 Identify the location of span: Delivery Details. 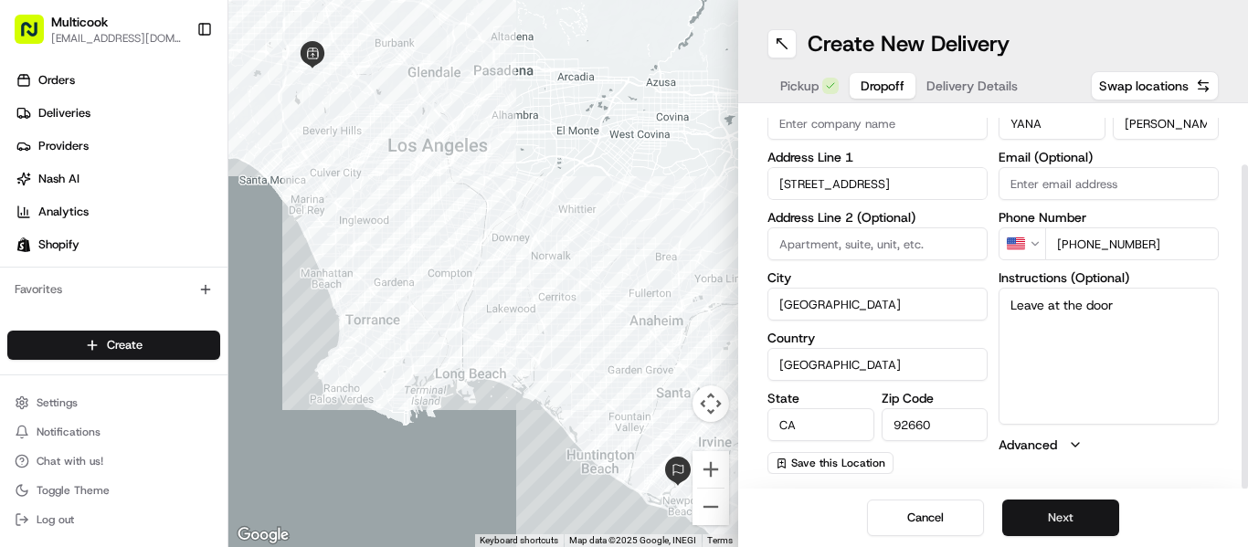
(972, 86).